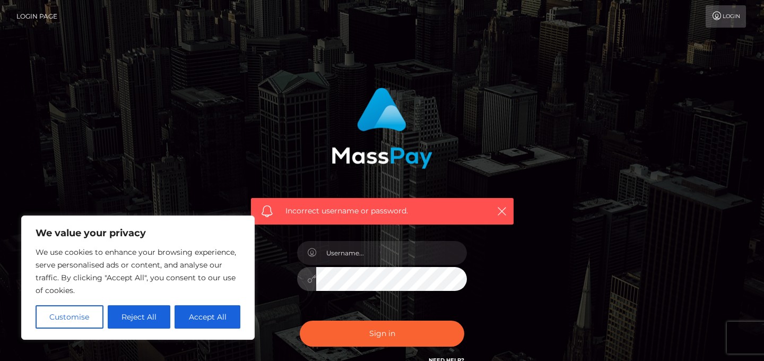 The height and width of the screenshot is (361, 764). Describe the element at coordinates (382, 333) in the screenshot. I see `button: Sign in` at that location.